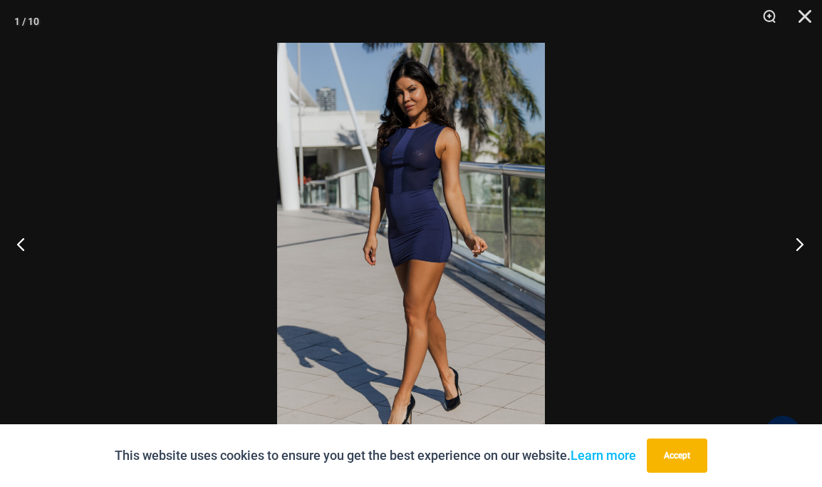  Describe the element at coordinates (677, 455) in the screenshot. I see `button: Accept` at that location.